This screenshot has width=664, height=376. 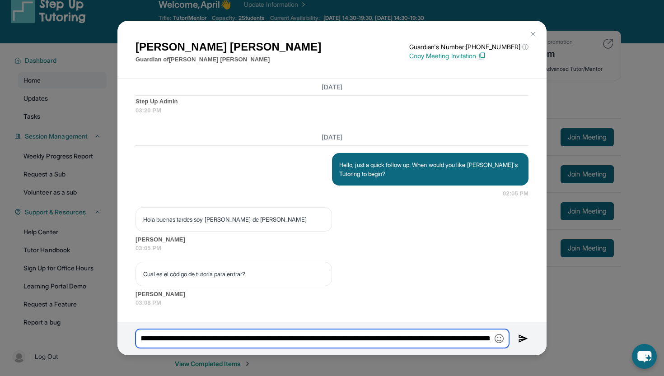 What do you see at coordinates (469, 56) in the screenshot?
I see `p: Copy Meeting Invitation` at bounding box center [469, 56].